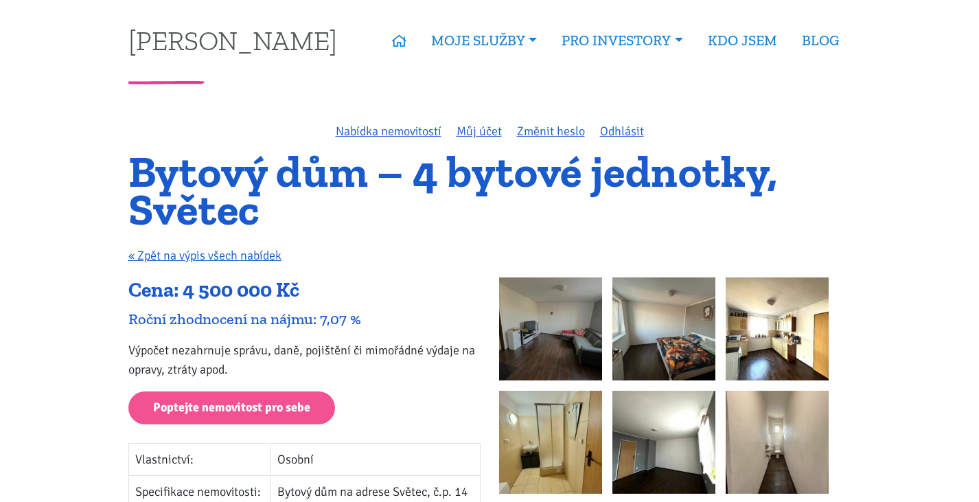 This screenshot has height=502, width=979. What do you see at coordinates (489, 190) in the screenshot?
I see `h1: Bytový dům – 4 bytové jednotky, Světec` at bounding box center [489, 190].